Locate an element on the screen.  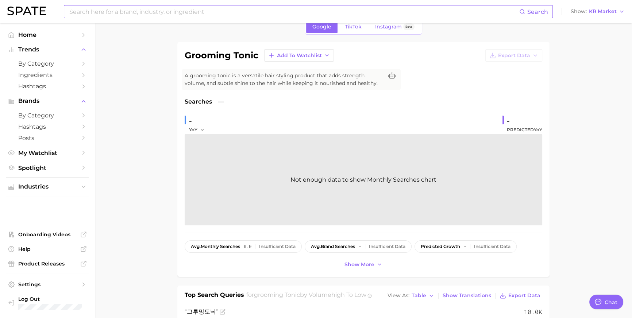
a: Home is located at coordinates (47, 35).